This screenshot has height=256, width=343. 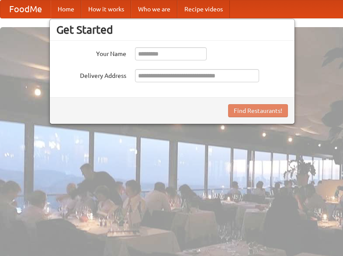 I want to click on label: Delivery Address, so click(x=91, y=74).